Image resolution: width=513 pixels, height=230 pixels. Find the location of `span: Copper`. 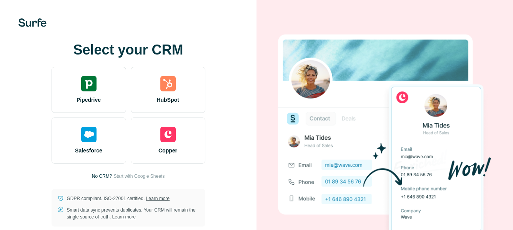

span: Copper is located at coordinates (168, 151).